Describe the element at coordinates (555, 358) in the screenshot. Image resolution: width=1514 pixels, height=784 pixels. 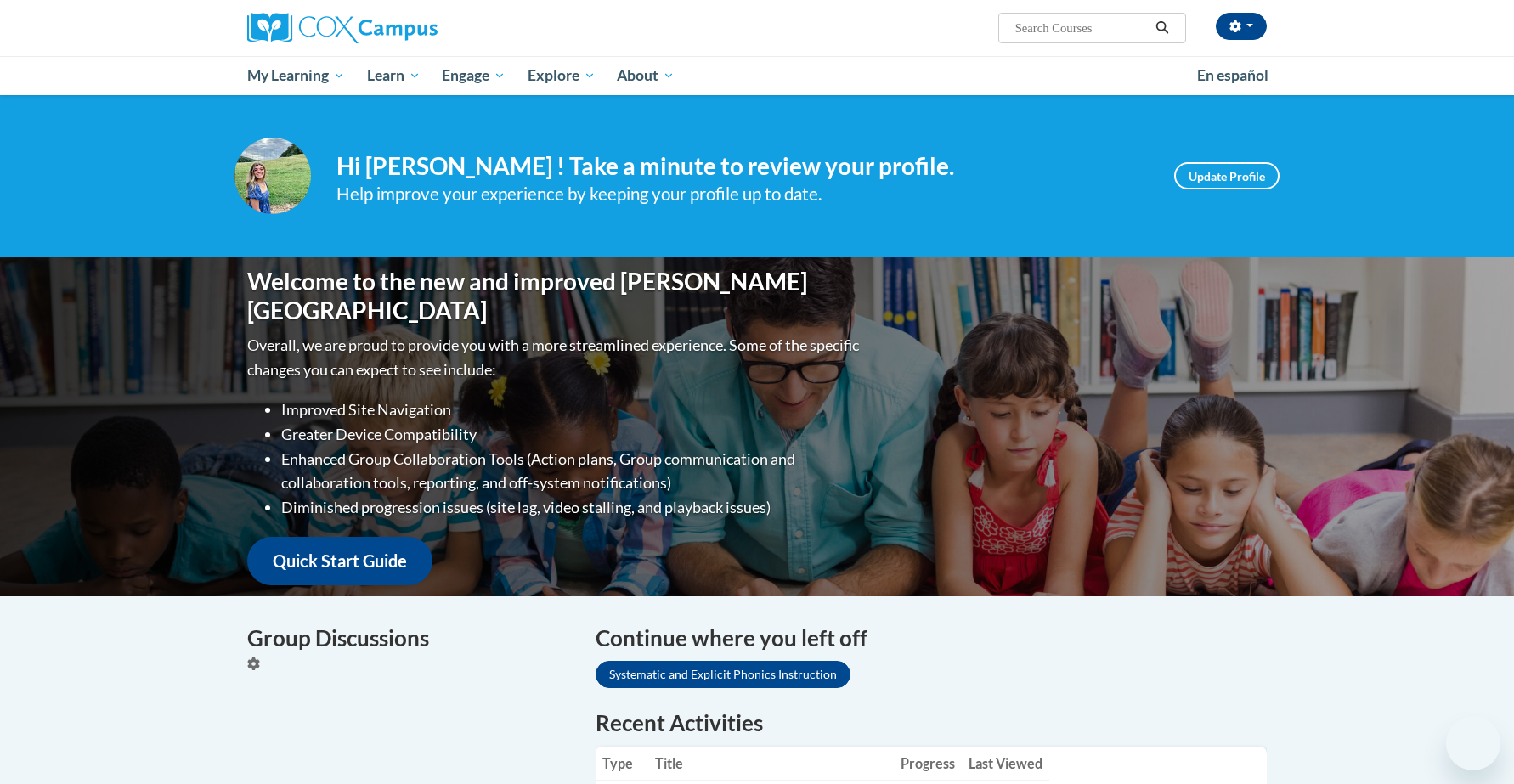
I see `p: Overall, we are proud to provide you with a more streamlined experience. Some of the specific cha...` at that location.